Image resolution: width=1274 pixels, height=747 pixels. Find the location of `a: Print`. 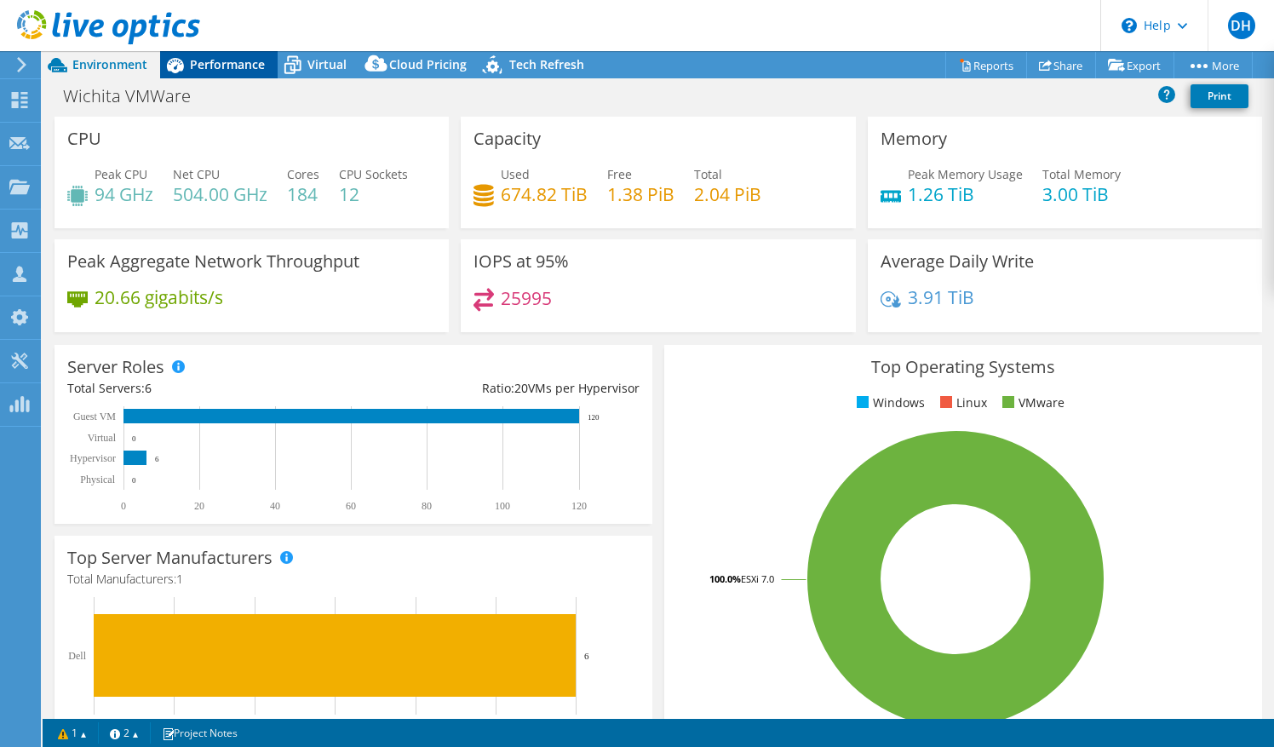

a: Print is located at coordinates (1220, 96).